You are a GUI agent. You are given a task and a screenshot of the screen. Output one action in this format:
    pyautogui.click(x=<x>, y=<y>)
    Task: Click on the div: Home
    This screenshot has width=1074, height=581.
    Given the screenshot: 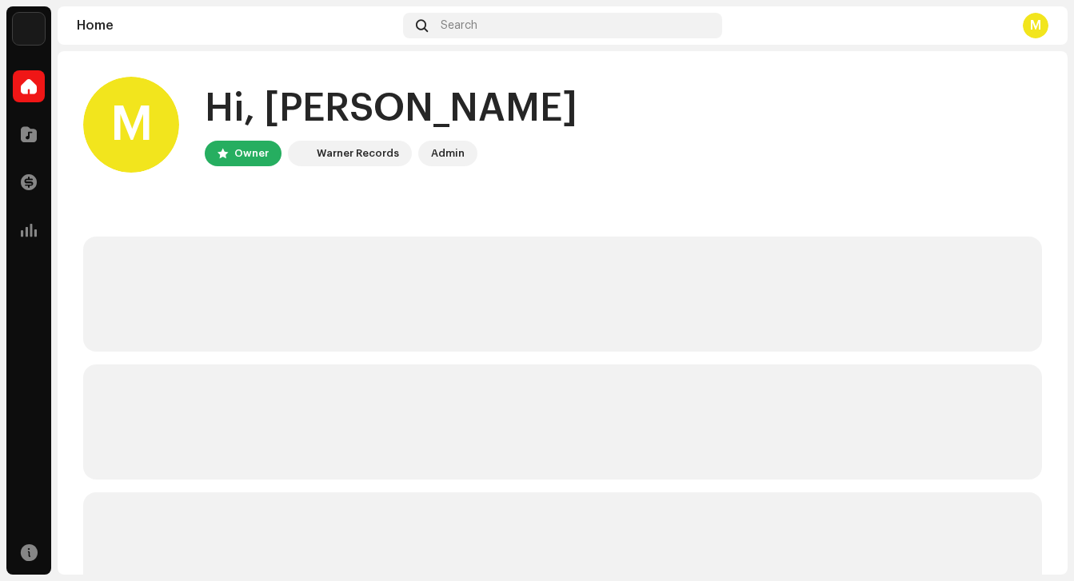 What is the action you would take?
    pyautogui.click(x=237, y=26)
    